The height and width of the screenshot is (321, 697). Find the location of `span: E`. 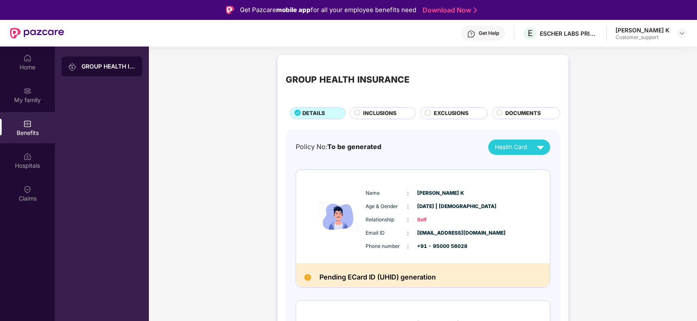

span: E is located at coordinates (530, 33).